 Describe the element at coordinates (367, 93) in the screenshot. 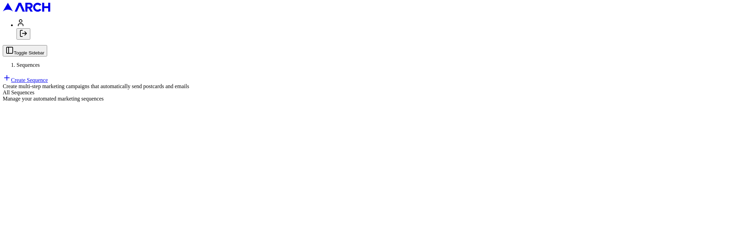

I see `div: All Sequences` at that location.